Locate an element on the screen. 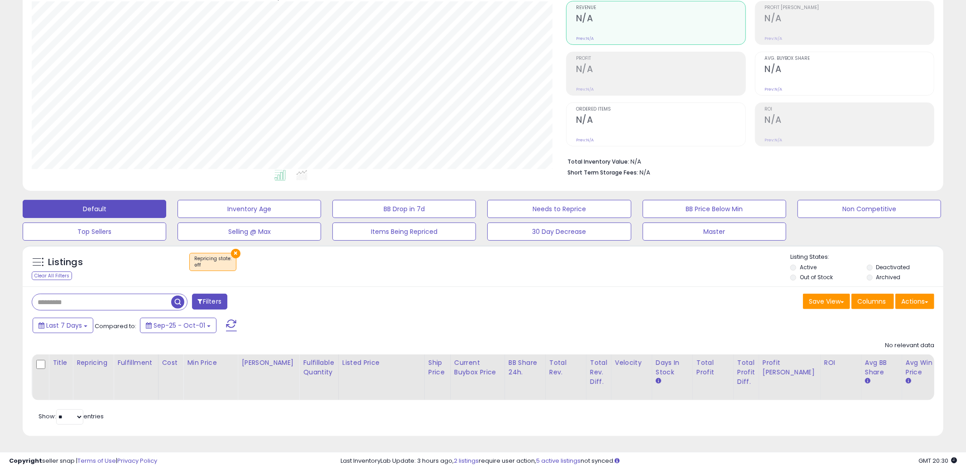 This screenshot has height=470, width=966. span: Show: entries is located at coordinates (71, 416).